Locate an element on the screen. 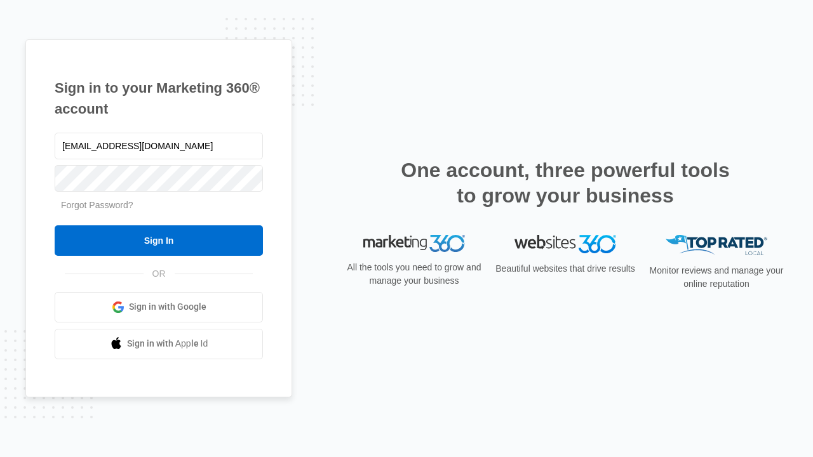  h2: One account, three powerful tools to grow your business is located at coordinates (565, 183).